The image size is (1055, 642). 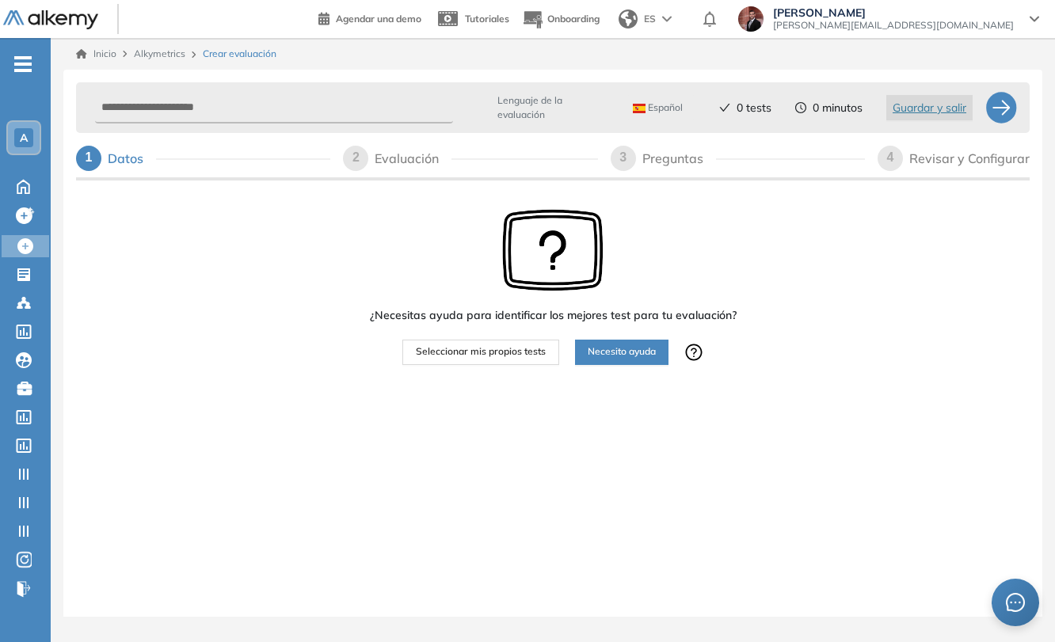 What do you see at coordinates (969, 158) in the screenshot?
I see `div: Revisar y Configurar` at bounding box center [969, 158].